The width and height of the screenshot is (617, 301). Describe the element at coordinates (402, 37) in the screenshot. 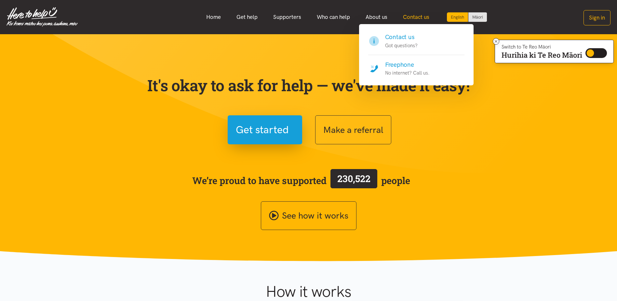

I see `h4: Contact us` at that location.